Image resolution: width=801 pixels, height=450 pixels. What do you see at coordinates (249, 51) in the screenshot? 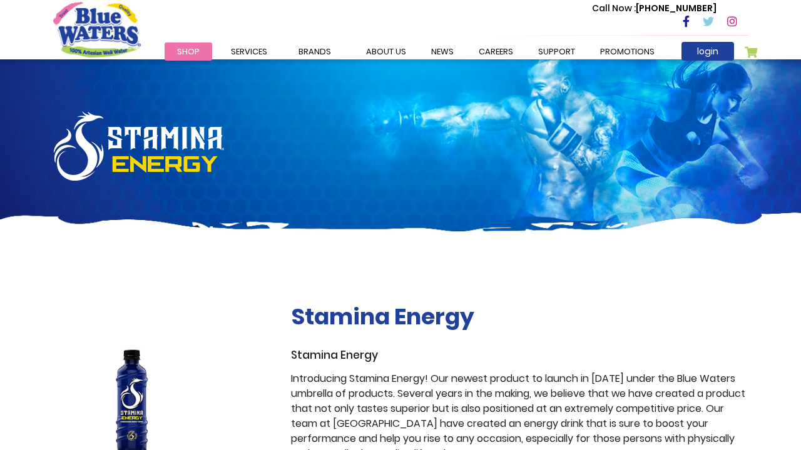
I see `span: Services` at bounding box center [249, 51].